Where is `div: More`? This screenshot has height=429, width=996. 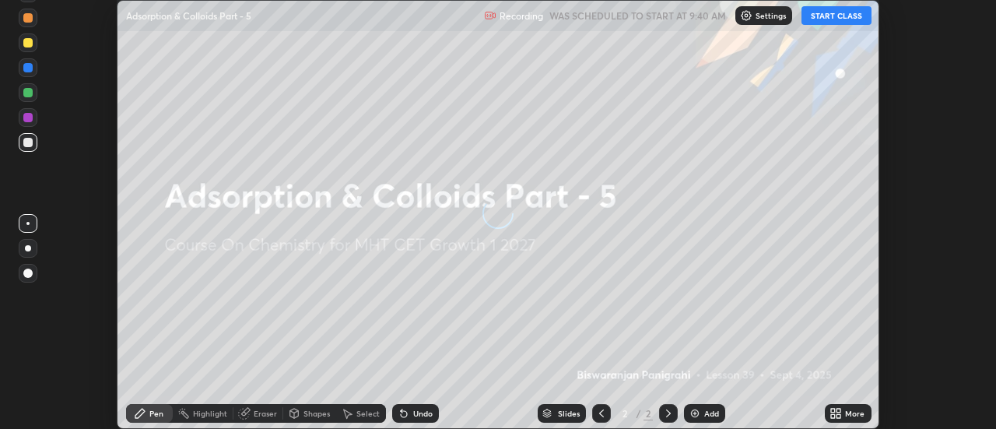
div: More is located at coordinates (854, 413).